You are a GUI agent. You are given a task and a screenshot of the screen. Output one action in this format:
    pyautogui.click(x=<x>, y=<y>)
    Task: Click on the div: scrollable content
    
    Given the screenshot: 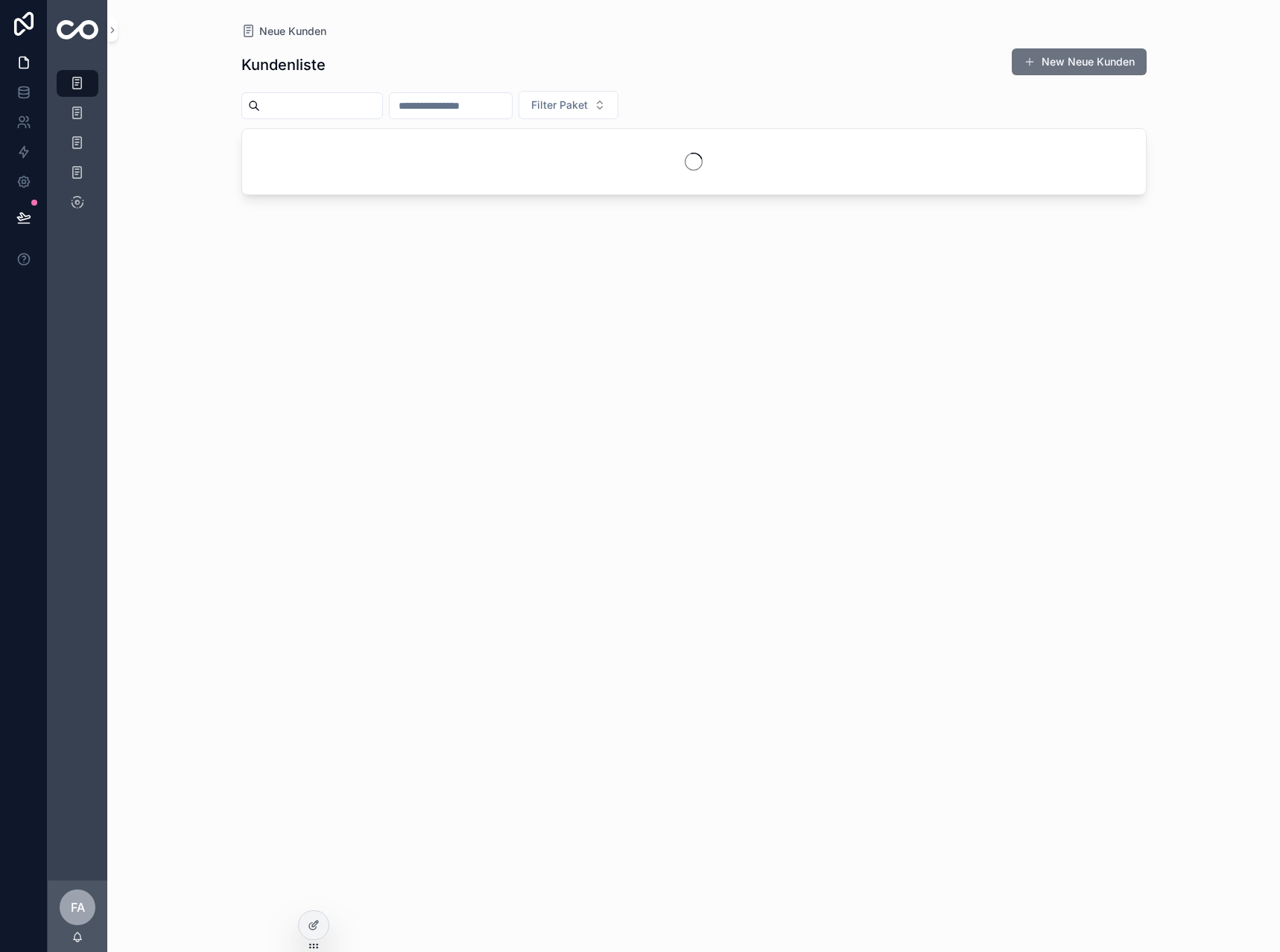 What is the action you would take?
    pyautogui.click(x=77, y=147)
    